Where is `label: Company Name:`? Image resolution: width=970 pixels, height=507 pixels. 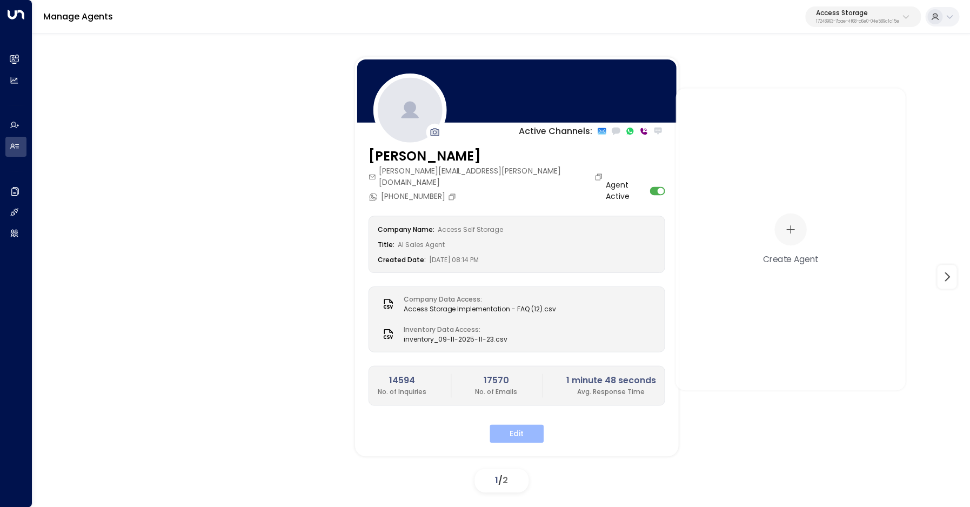
label: Company Name: is located at coordinates (406, 229).